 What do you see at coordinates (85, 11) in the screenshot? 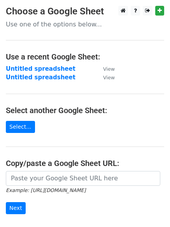
I see `h3: Choose a Google Sheet` at bounding box center [85, 11].